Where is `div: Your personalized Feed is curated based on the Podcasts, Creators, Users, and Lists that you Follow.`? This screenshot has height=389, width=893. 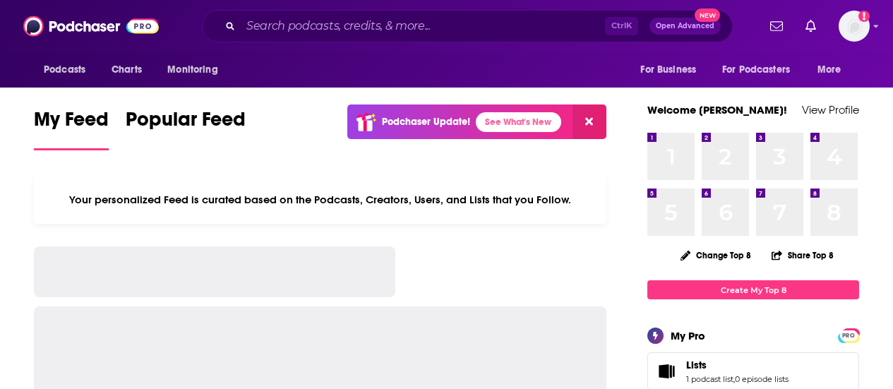
div: Your personalized Feed is curated based on the Podcasts, Creators, Users, and Lists that you Follow. is located at coordinates (320, 200).